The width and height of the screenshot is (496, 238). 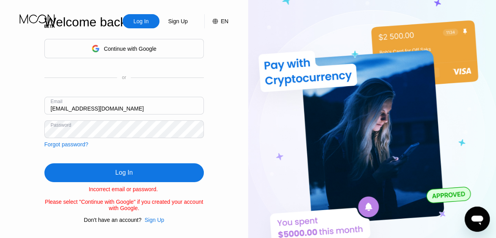 What do you see at coordinates (61, 125) in the screenshot?
I see `div: Password` at bounding box center [61, 125].